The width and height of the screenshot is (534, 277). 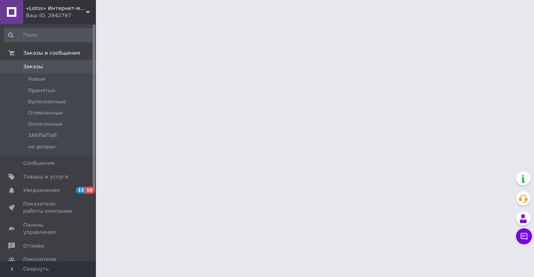 I want to click on div: Ваш ID: 2942797, so click(x=61, y=16).